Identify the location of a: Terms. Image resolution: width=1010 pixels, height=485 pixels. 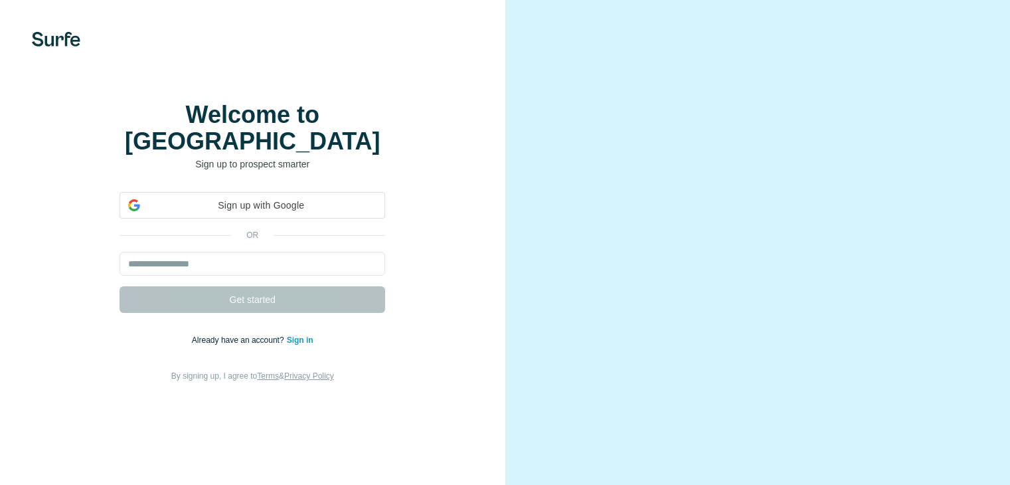
(268, 376).